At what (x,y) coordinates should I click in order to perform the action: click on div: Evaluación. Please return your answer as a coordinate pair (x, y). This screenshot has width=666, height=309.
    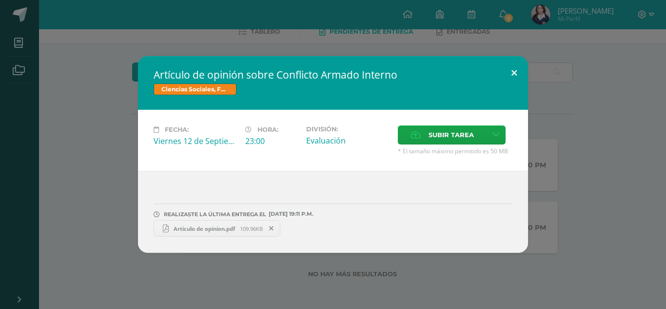
    Looking at the image, I should click on (348, 140).